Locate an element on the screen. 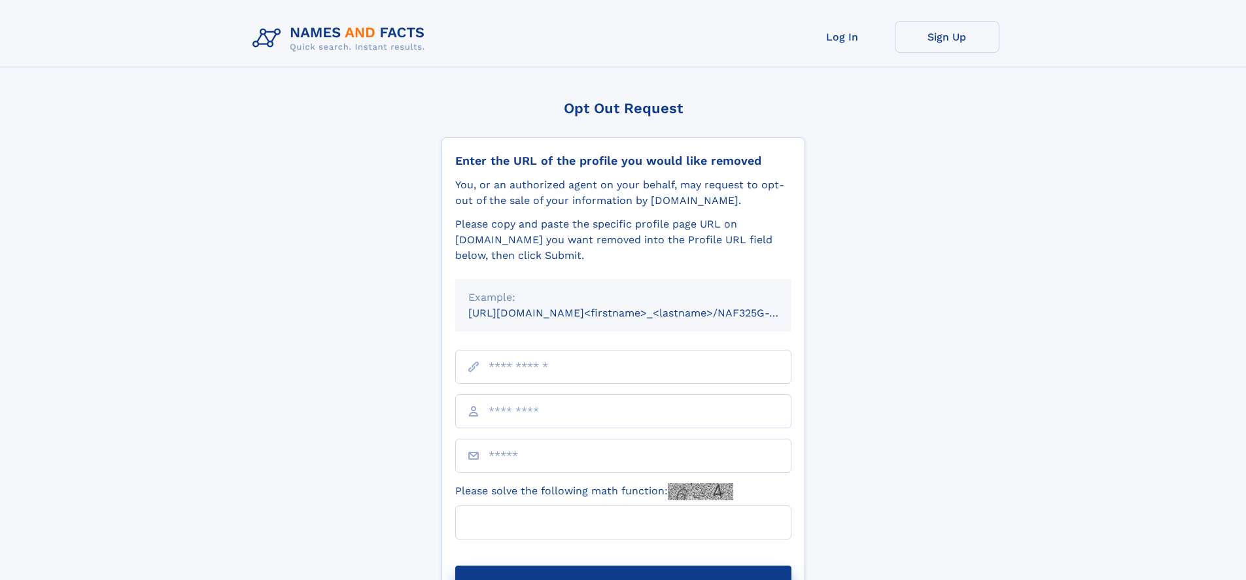 Image resolution: width=1246 pixels, height=580 pixels. div: Example: is located at coordinates (623, 298).